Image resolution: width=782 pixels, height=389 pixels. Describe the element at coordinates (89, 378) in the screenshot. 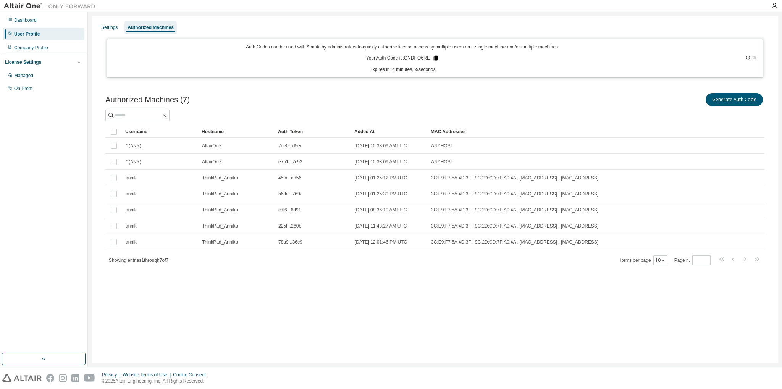

I see `img: youtube.svg` at that location.